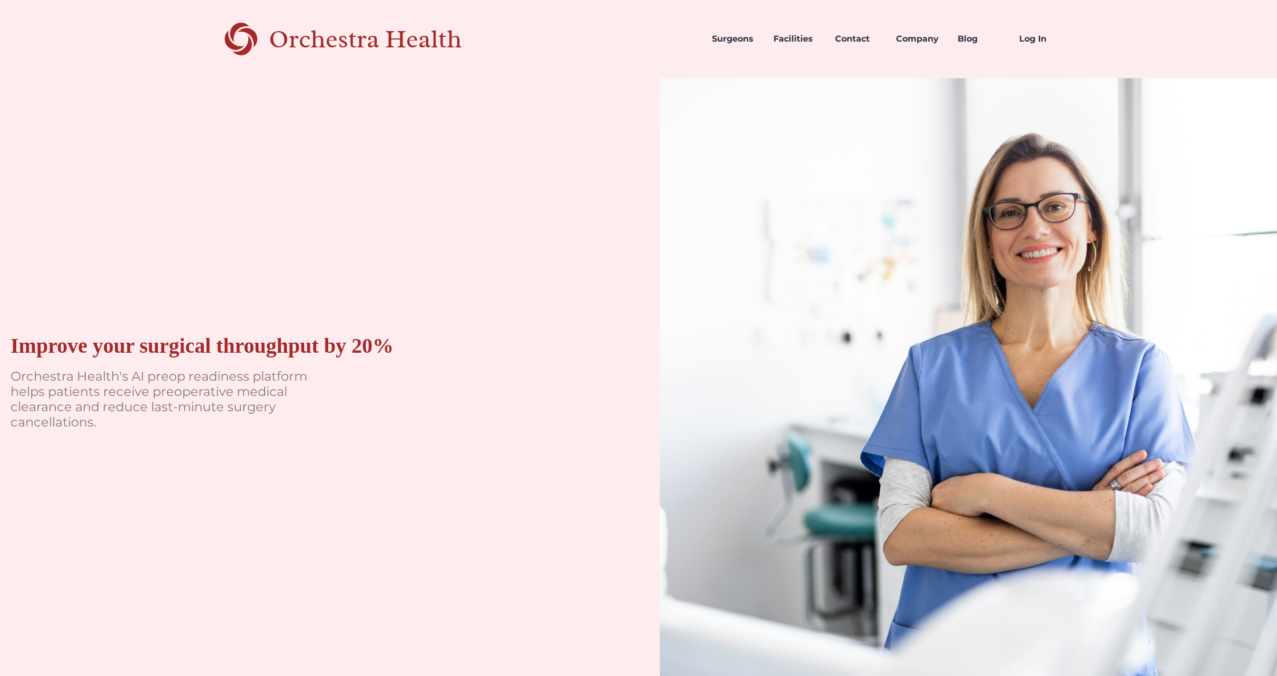 This screenshot has width=1277, height=676. What do you see at coordinates (168, 399) in the screenshot?
I see `p: Orchestra Health's AI preop readiness platform helps patients receive preoperative medical cleara...` at bounding box center [168, 399].